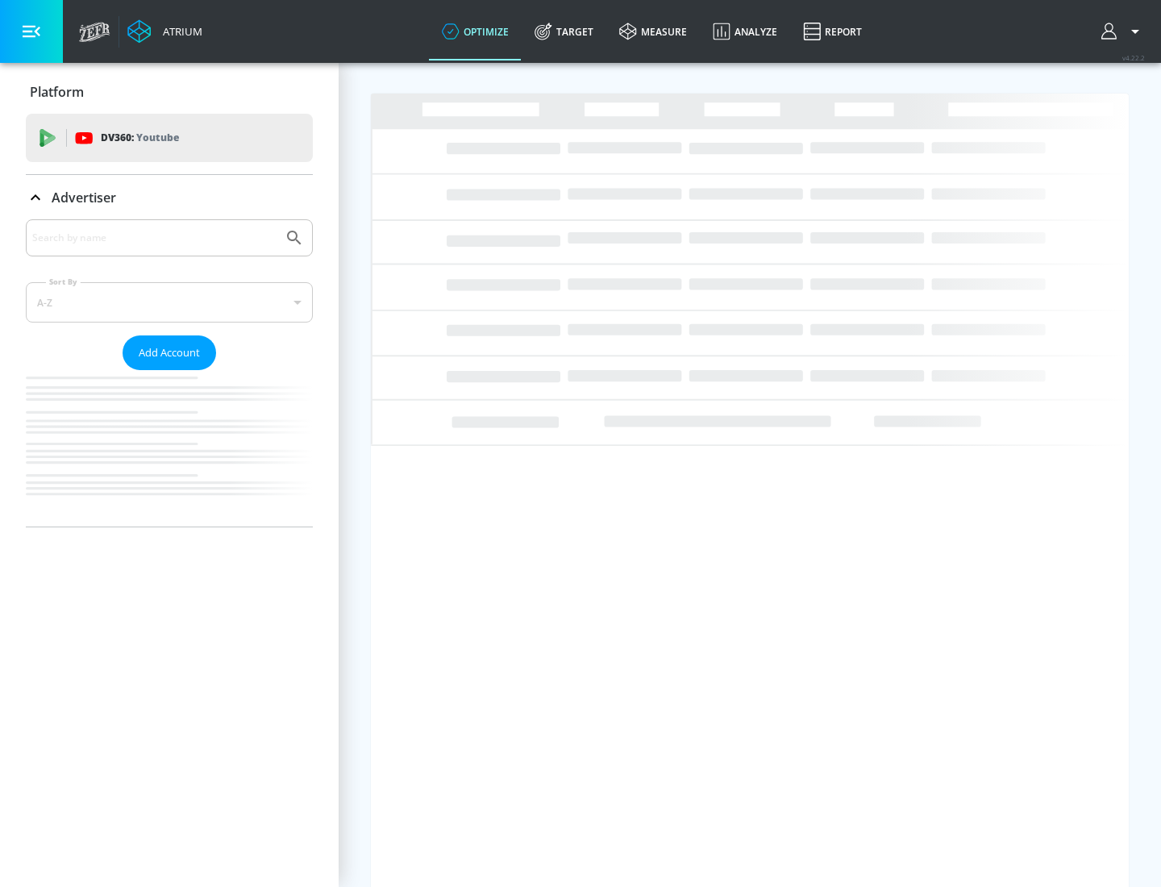 This screenshot has width=1161, height=887. Describe the element at coordinates (475, 31) in the screenshot. I see `a: optimize` at that location.